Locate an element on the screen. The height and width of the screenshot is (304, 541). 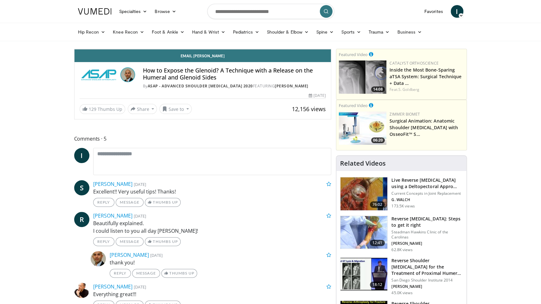
h4: Related Videos is located at coordinates (363, 164).